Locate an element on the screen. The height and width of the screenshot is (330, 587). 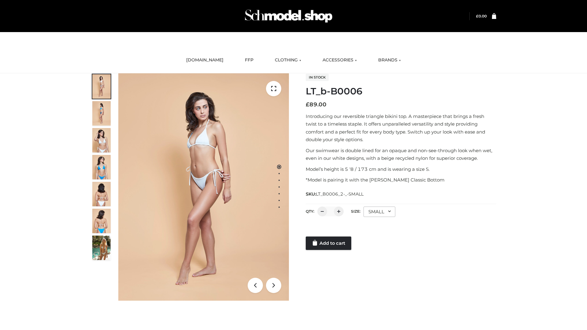
img: ArielClassicBikiniTop_CloudNine_AzureSky_OW114ECO_2-scaled.jpg is located at coordinates (102, 113).